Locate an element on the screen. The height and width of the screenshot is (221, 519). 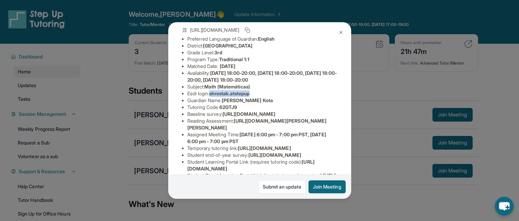
a: Submit an update is located at coordinates (282, 187).